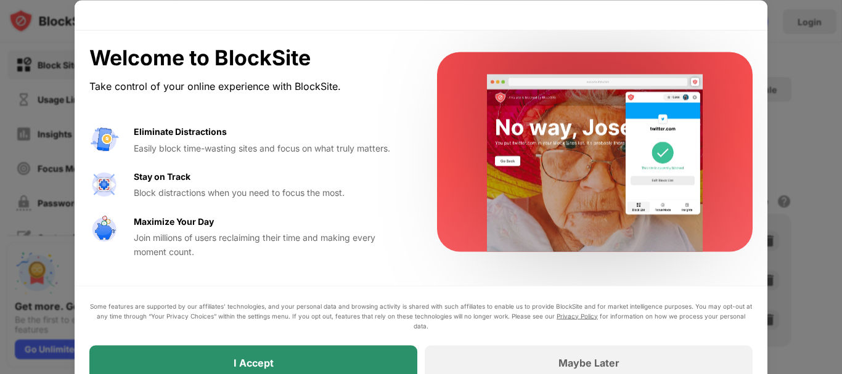  I want to click on div: Easily block time-wasting sites and focus on what truly matters., so click(271, 148).